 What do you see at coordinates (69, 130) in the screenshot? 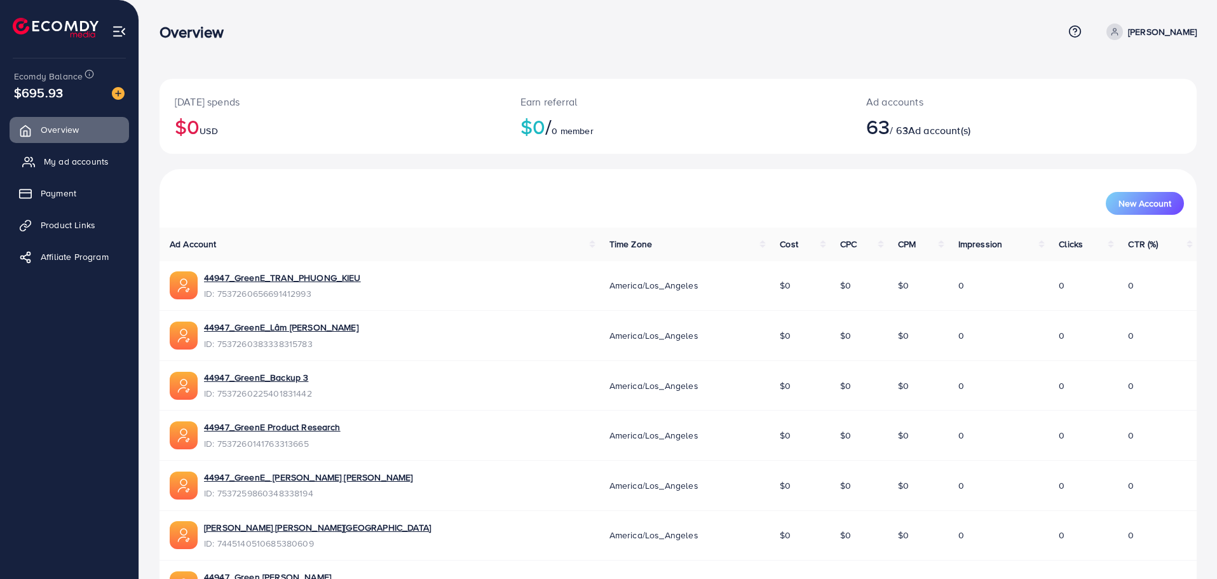
I see `a: Overview` at bounding box center [69, 130].